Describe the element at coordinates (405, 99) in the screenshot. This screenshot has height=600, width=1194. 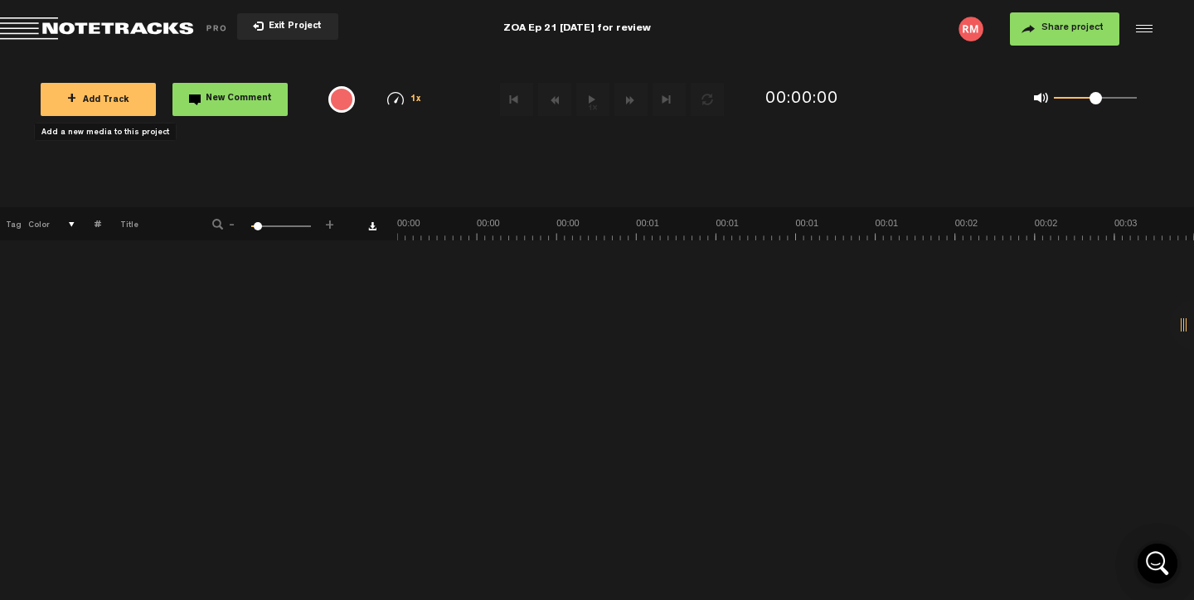
I see `div: 1x` at that location.